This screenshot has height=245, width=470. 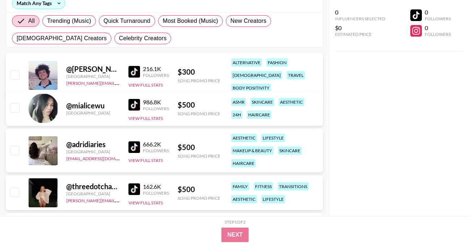 I want to click on div: transitions, so click(x=293, y=186).